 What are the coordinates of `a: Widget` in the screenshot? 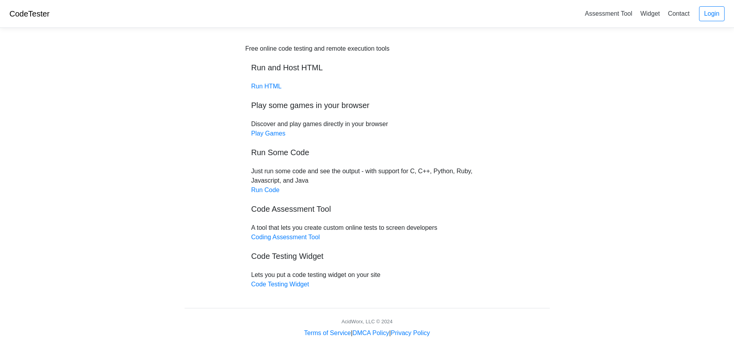 It's located at (650, 13).